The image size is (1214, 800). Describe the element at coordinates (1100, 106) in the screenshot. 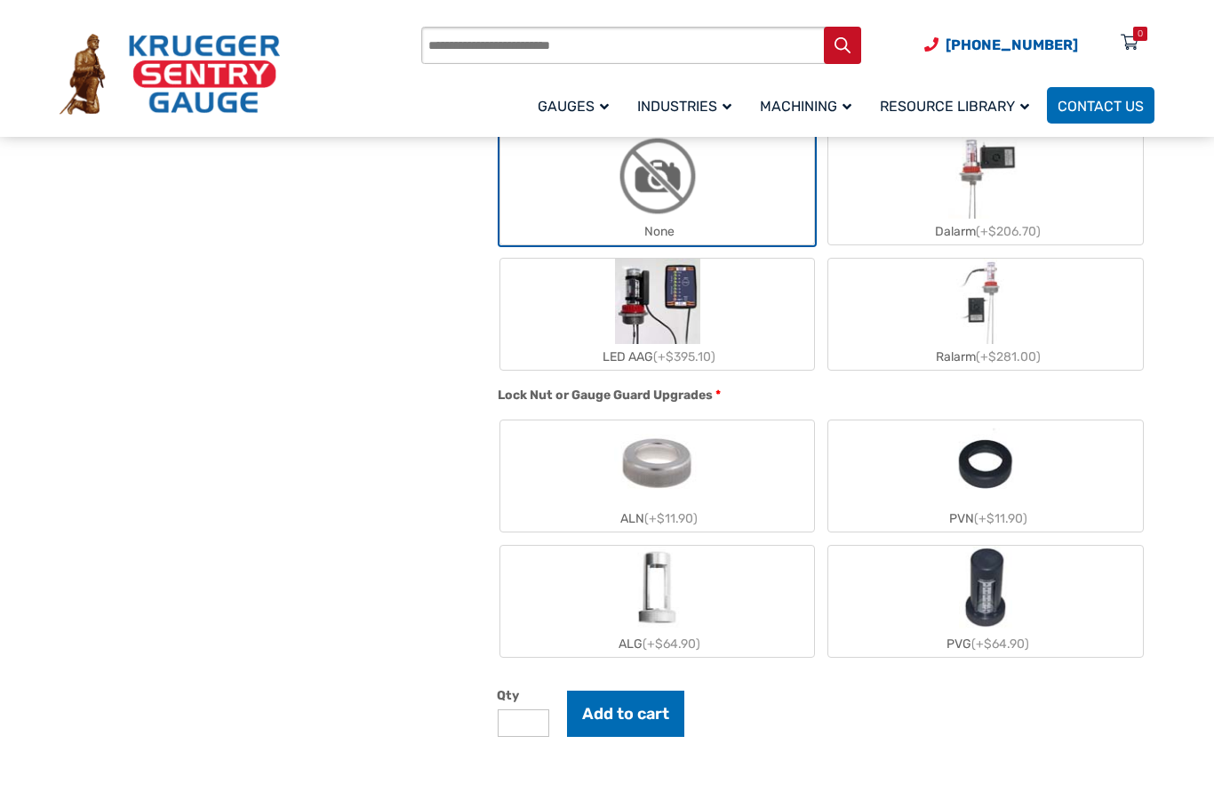

I see `span: Contact Us` at that location.